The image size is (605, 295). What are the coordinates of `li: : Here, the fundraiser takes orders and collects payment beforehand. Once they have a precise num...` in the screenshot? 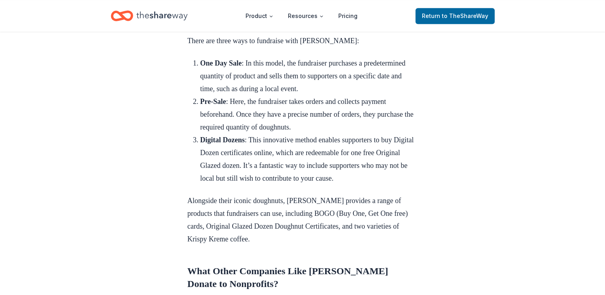 It's located at (309, 114).